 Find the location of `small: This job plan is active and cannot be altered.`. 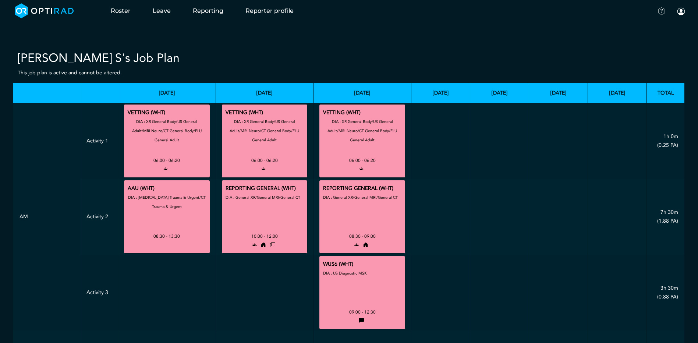

small: This job plan is active and cannot be altered. is located at coordinates (70, 72).